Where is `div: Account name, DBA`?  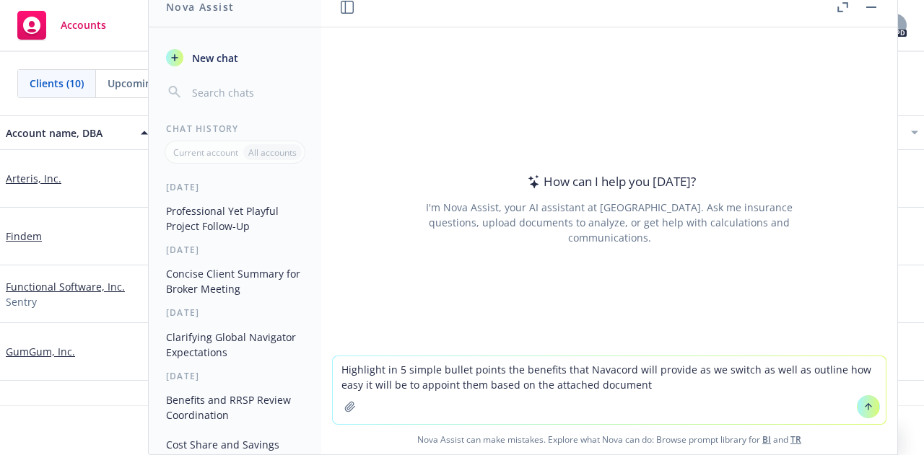 div: Account name, DBA is located at coordinates (69, 133).